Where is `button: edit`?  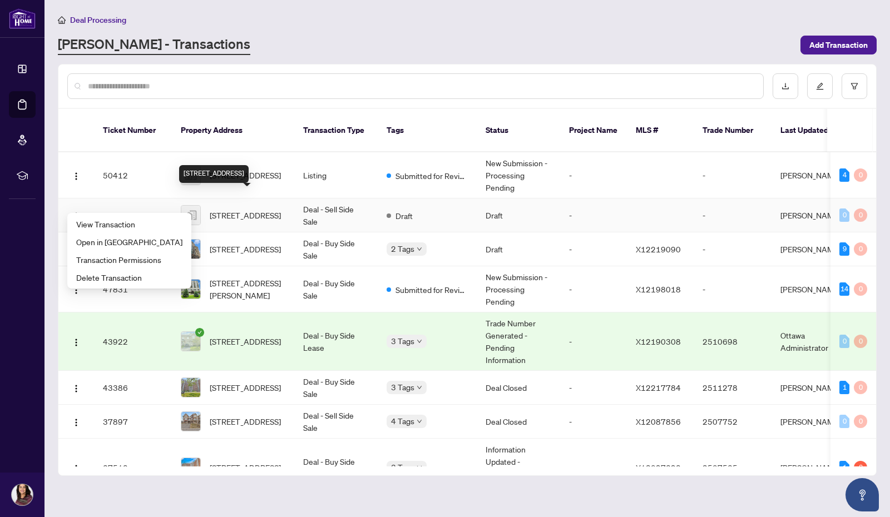
button: edit is located at coordinates (820, 86).